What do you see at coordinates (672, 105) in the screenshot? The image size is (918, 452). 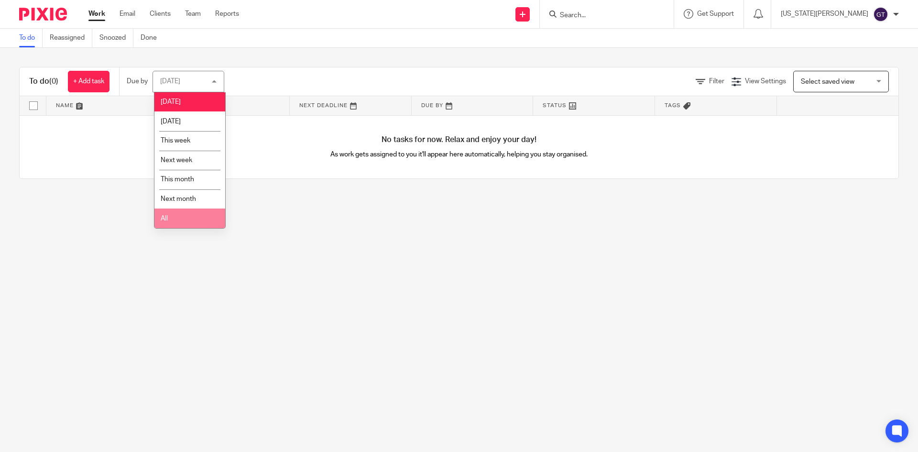 I see `span: Tags` at bounding box center [672, 105].